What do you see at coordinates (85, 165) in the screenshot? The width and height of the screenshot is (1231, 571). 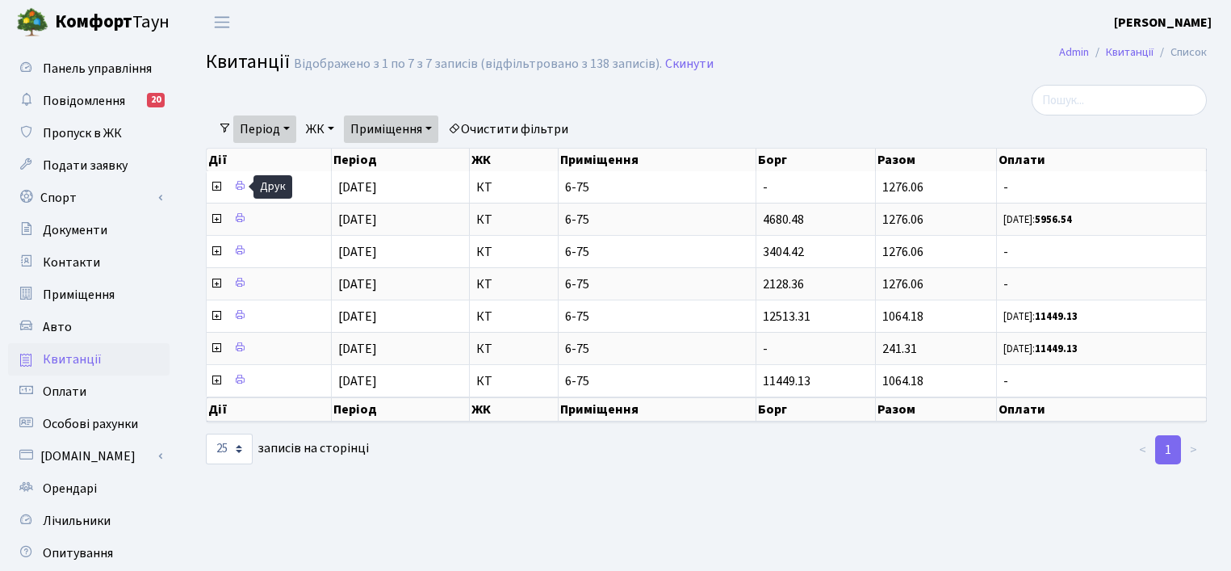 I see `span: Подати заявку` at bounding box center [85, 165].